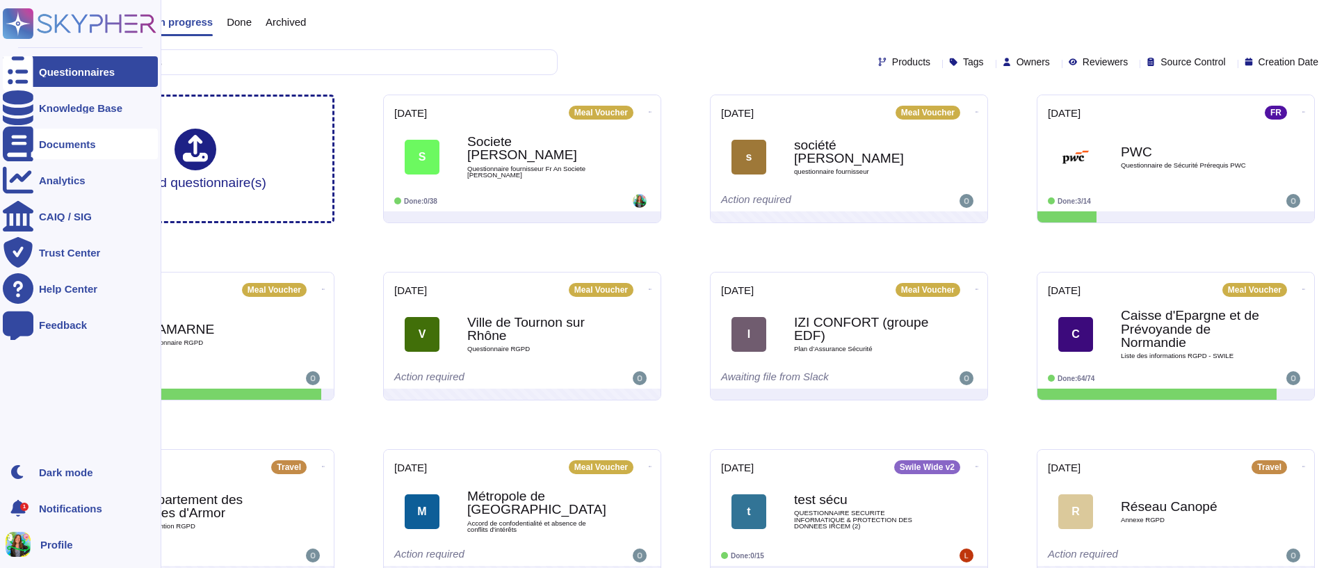 Image resolution: width=1335 pixels, height=568 pixels. I want to click on span: Reviewers, so click(1105, 62).